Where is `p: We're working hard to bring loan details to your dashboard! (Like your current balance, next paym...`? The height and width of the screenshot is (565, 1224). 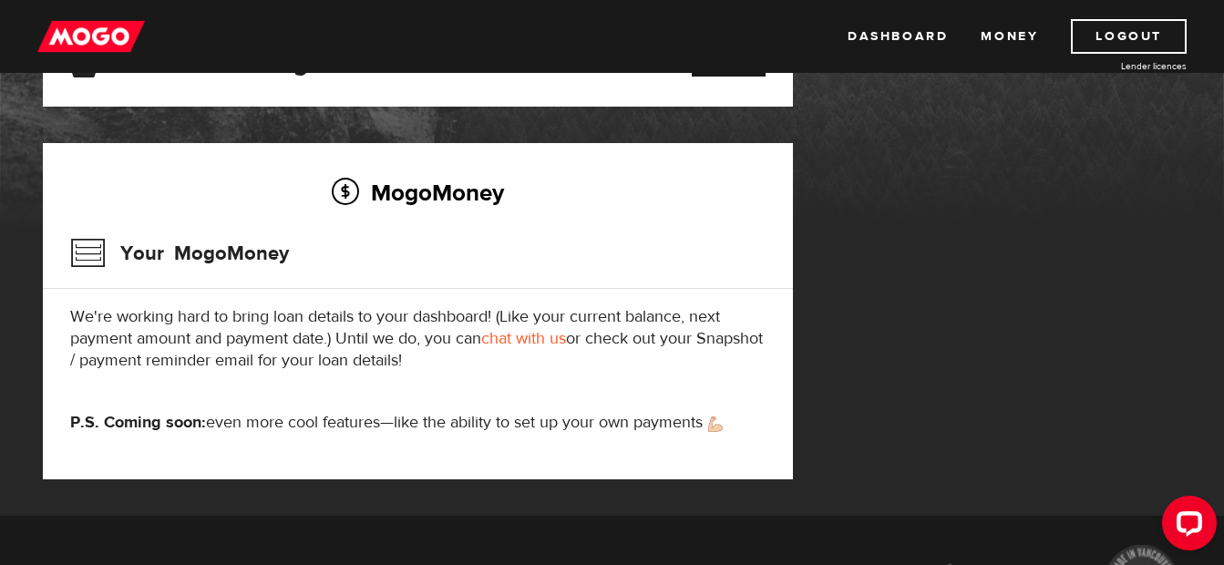
p: We're working hard to bring loan details to your dashboard! (Like your current balance, next paym... is located at coordinates (418, 339).